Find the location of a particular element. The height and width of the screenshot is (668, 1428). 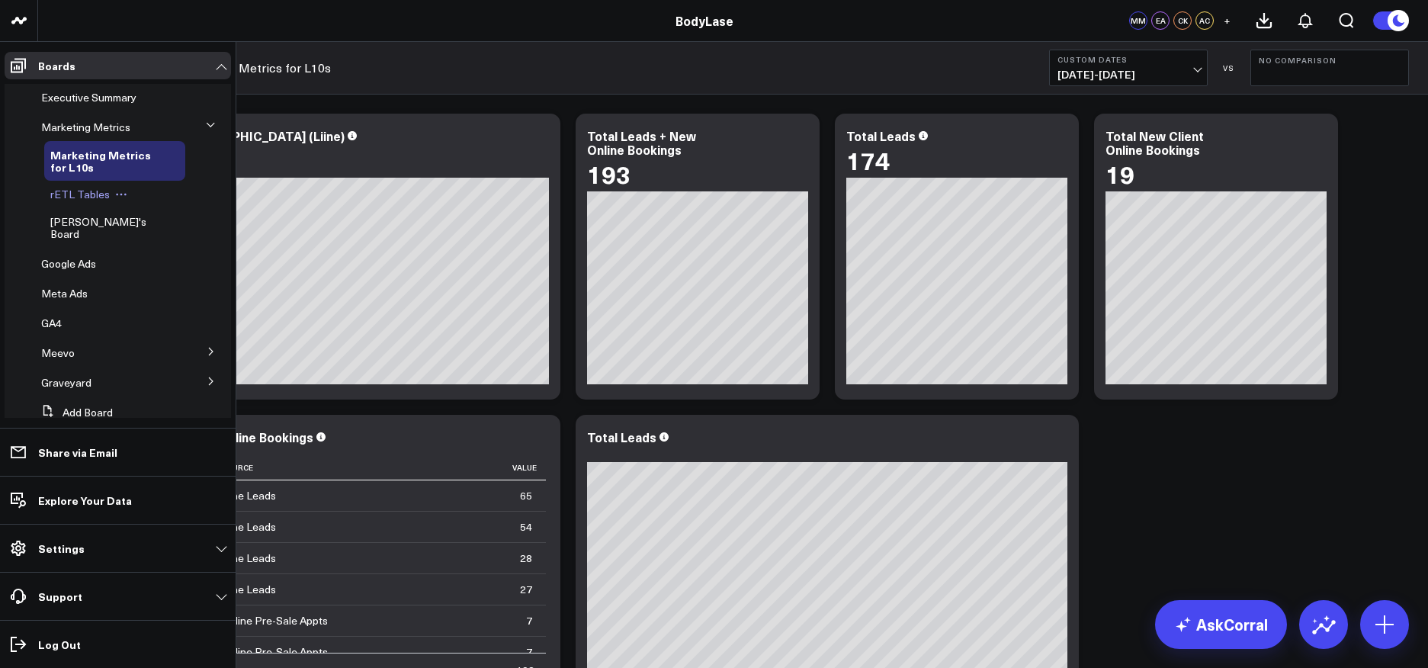

div: Total Leads + New Online Bookings is located at coordinates (641, 143).